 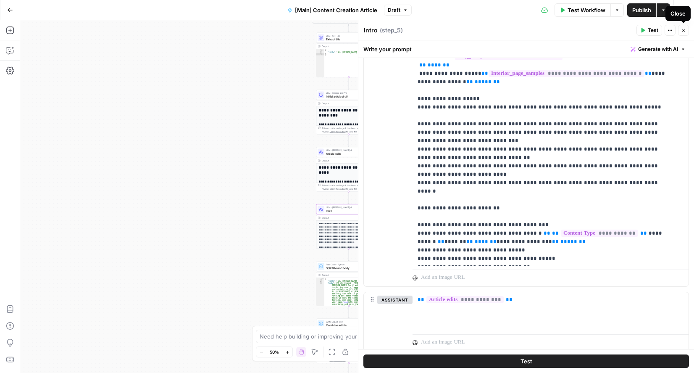 What do you see at coordinates (582, 10) in the screenshot?
I see `button: Test Workflow` at bounding box center [582, 10].